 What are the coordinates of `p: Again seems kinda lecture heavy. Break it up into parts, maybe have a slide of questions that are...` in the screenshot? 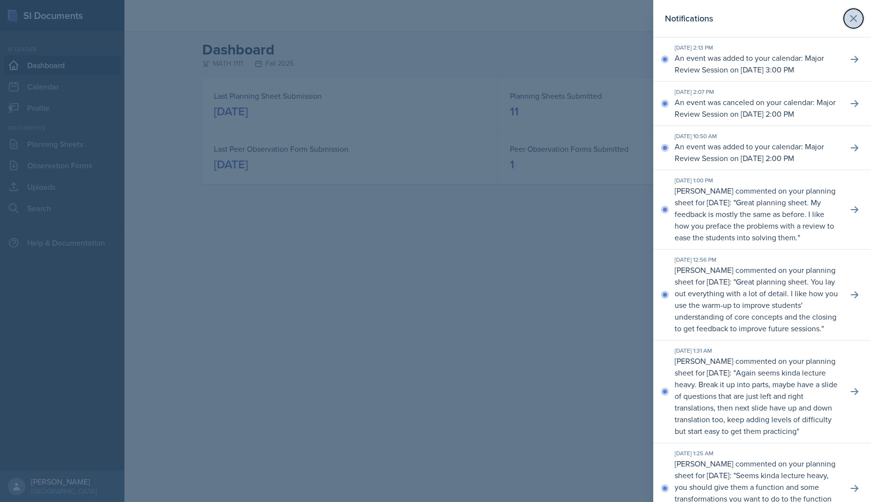 It's located at (756, 402).